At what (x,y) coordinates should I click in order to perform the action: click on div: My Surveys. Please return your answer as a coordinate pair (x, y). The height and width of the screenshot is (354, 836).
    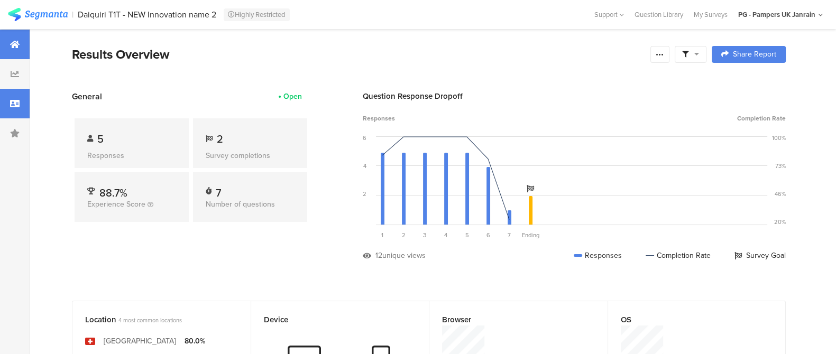
    Looking at the image, I should click on (711, 14).